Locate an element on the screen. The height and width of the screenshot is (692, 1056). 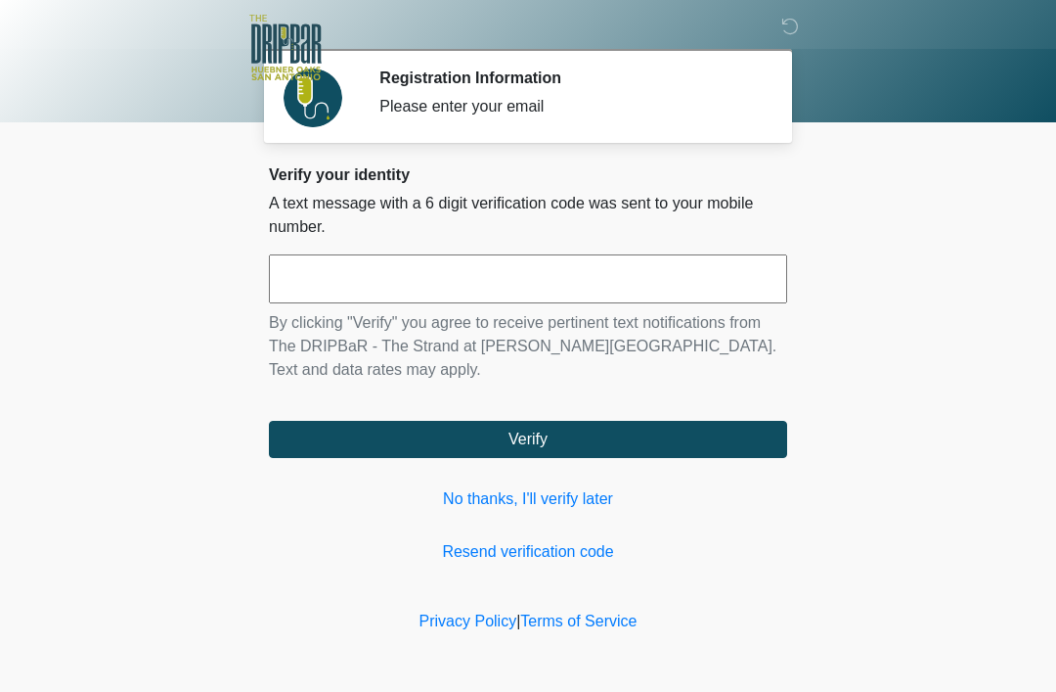
p: A text message with a 6 digit verification code was sent to your mobile number. is located at coordinates (528, 215).